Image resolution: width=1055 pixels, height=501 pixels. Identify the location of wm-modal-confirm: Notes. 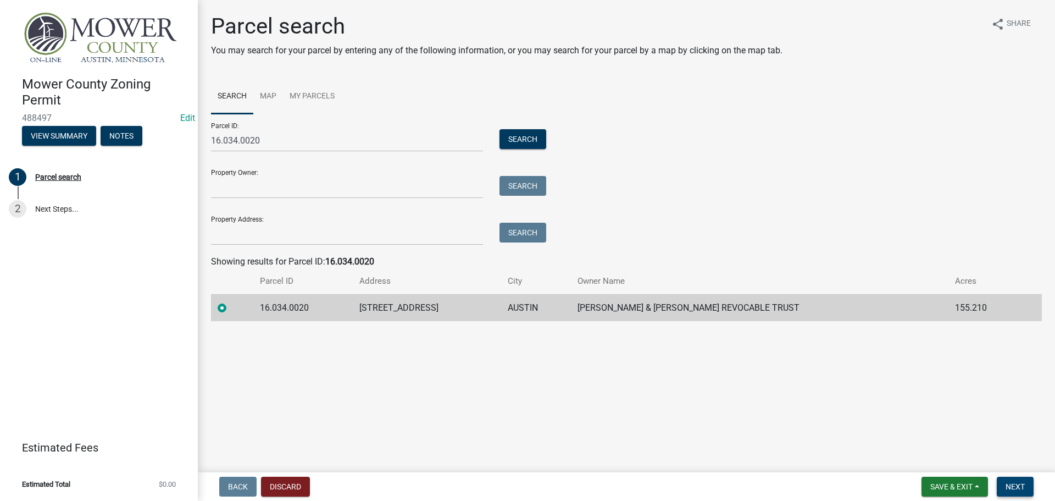
(121, 136).